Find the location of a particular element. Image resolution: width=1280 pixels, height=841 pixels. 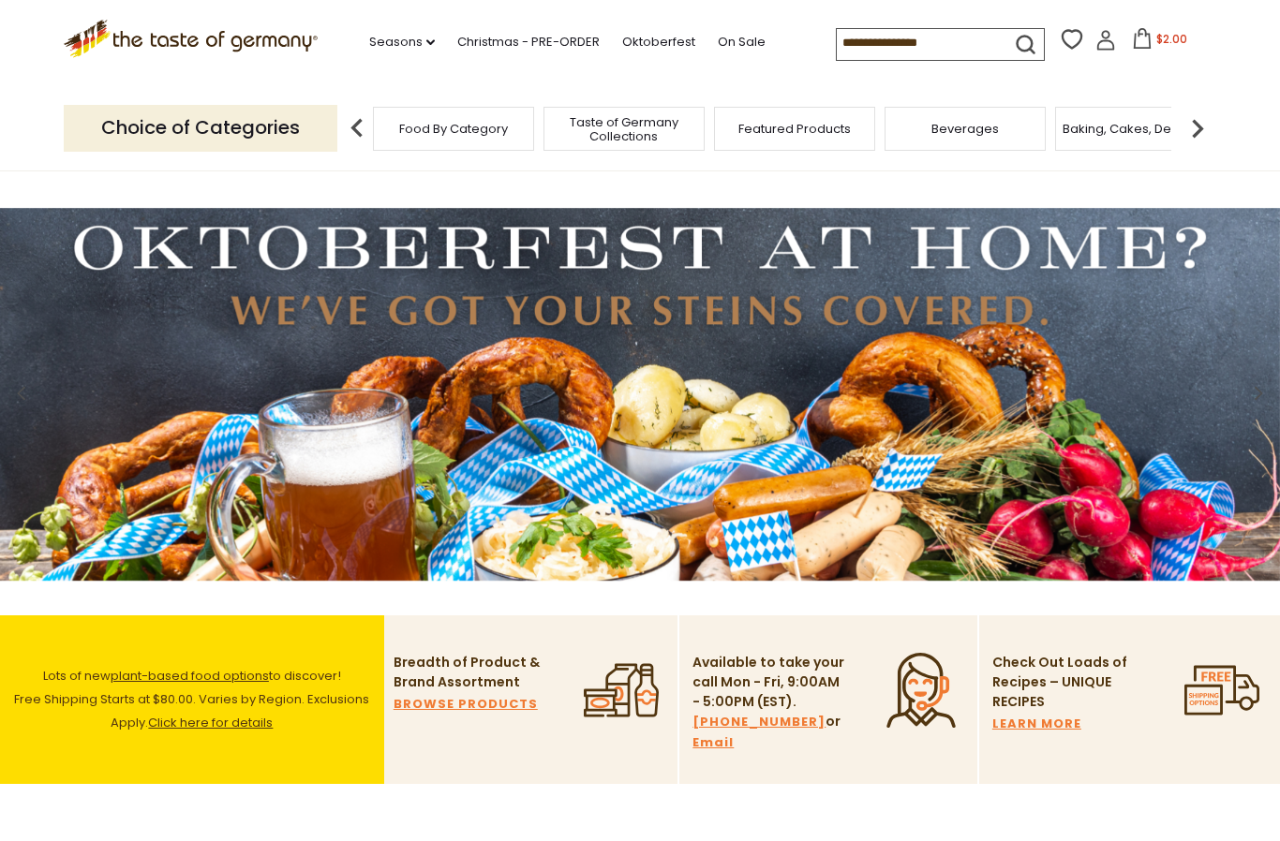

p: Choice of Categories is located at coordinates (200, 127).